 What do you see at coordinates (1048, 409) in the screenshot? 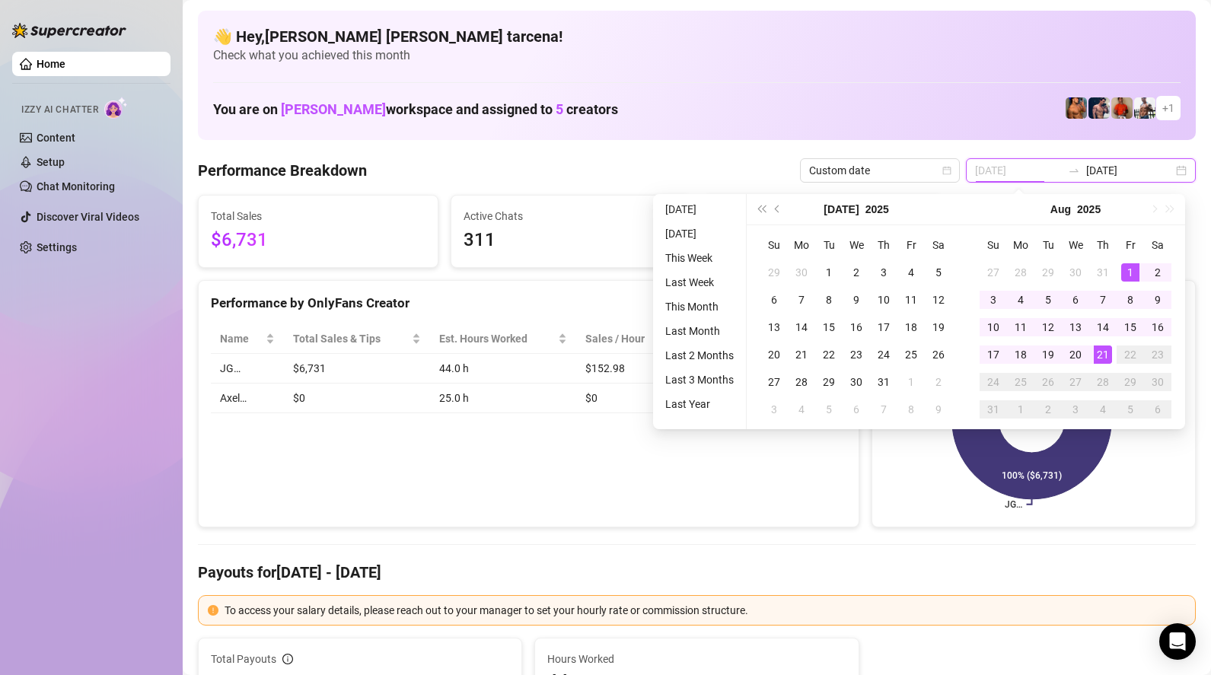
I see `td: 2025-09-02` at bounding box center [1048, 409].